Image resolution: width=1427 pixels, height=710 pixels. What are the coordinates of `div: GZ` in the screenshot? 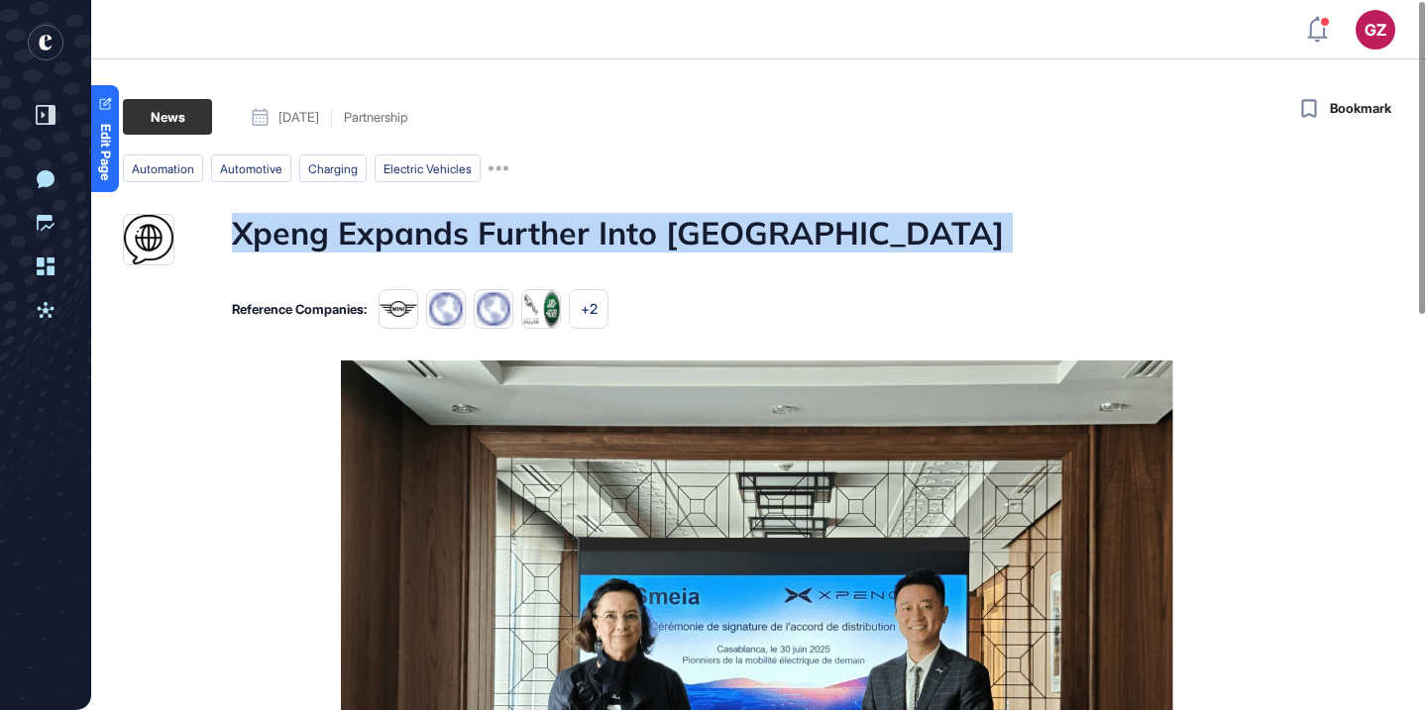 It's located at (1375, 30).